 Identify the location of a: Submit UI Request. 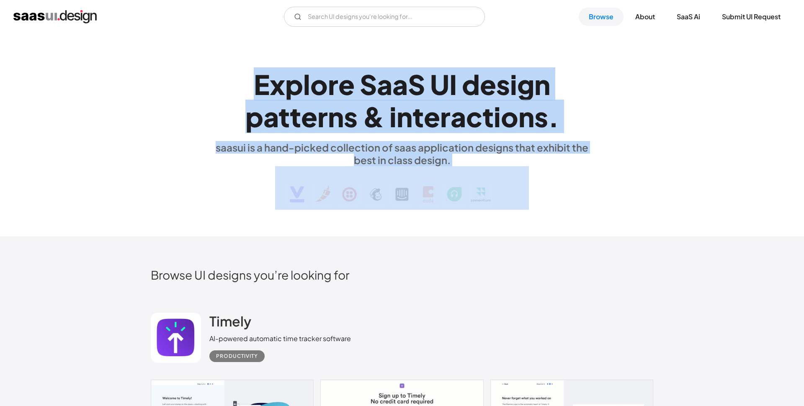
(751, 17).